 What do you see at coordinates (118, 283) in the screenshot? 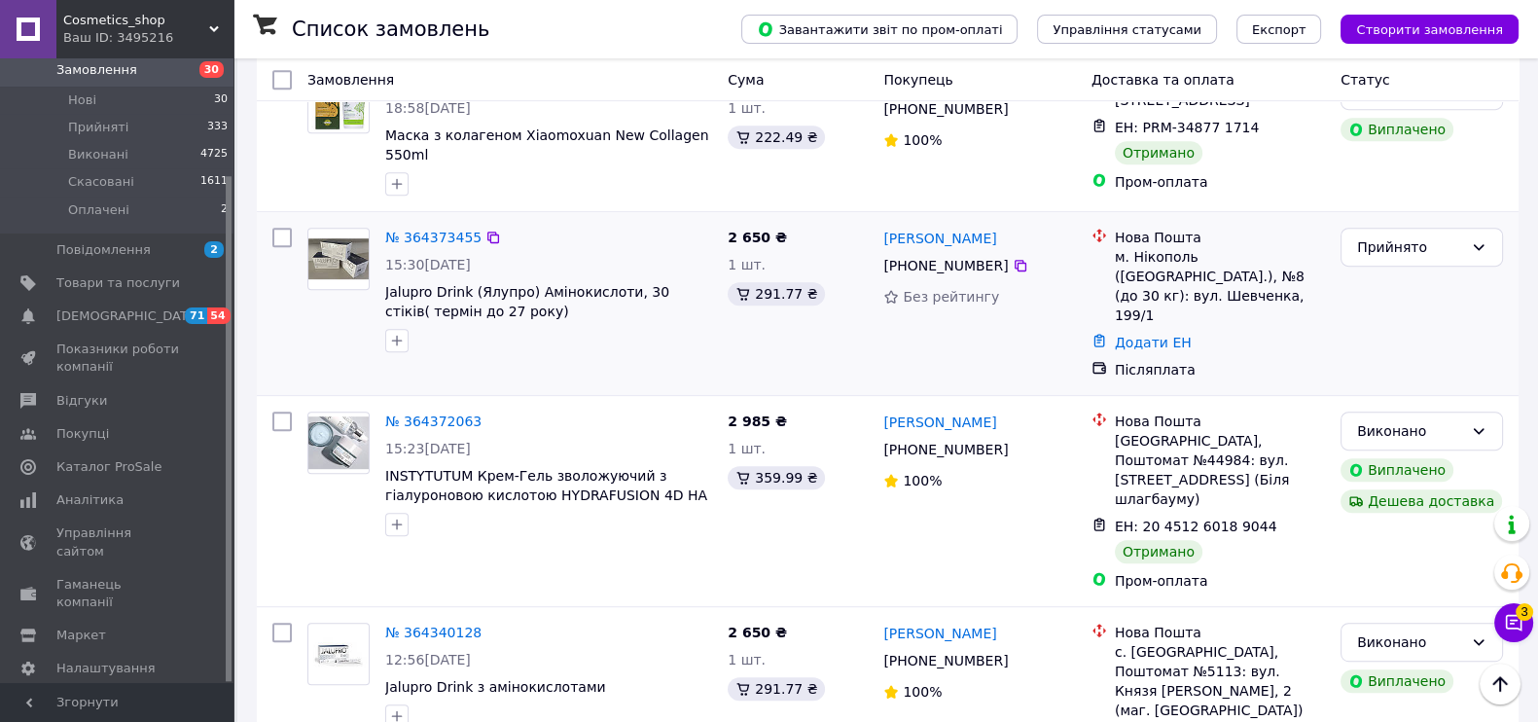
I see `span: Товари та послуги` at bounding box center [118, 283].